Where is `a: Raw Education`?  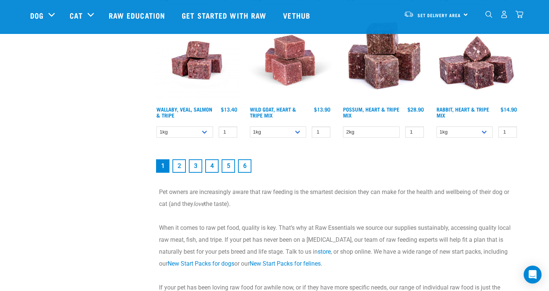 a: Raw Education is located at coordinates (138, 15).